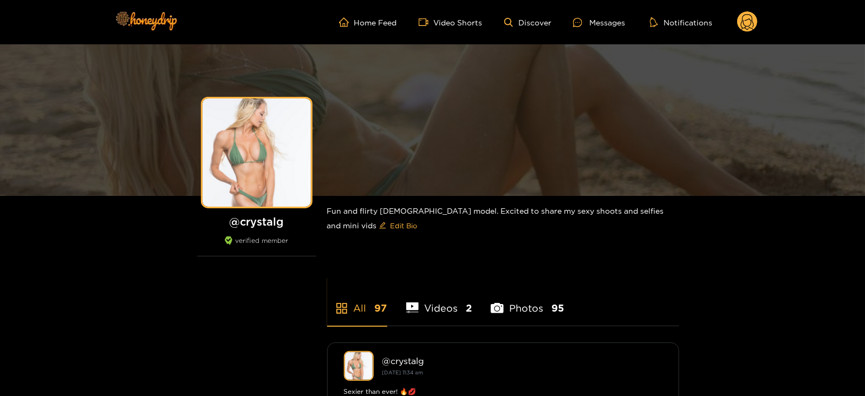 The height and width of the screenshot is (396, 865). Describe the element at coordinates (357, 302) in the screenshot. I see `li: All` at that location.